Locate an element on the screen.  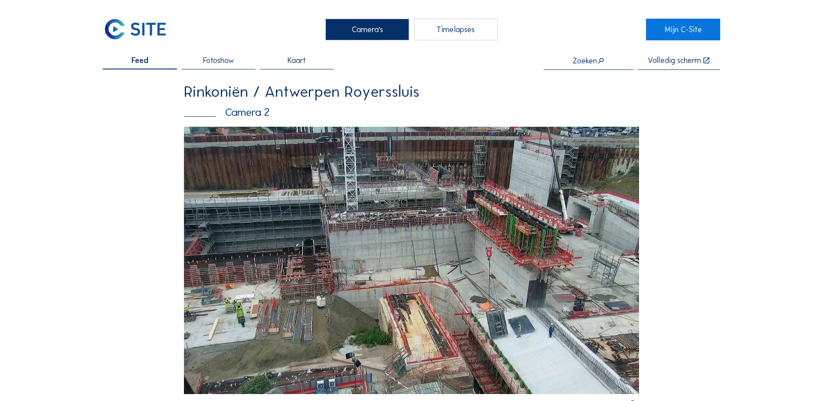
img: Image is located at coordinates (411, 260).